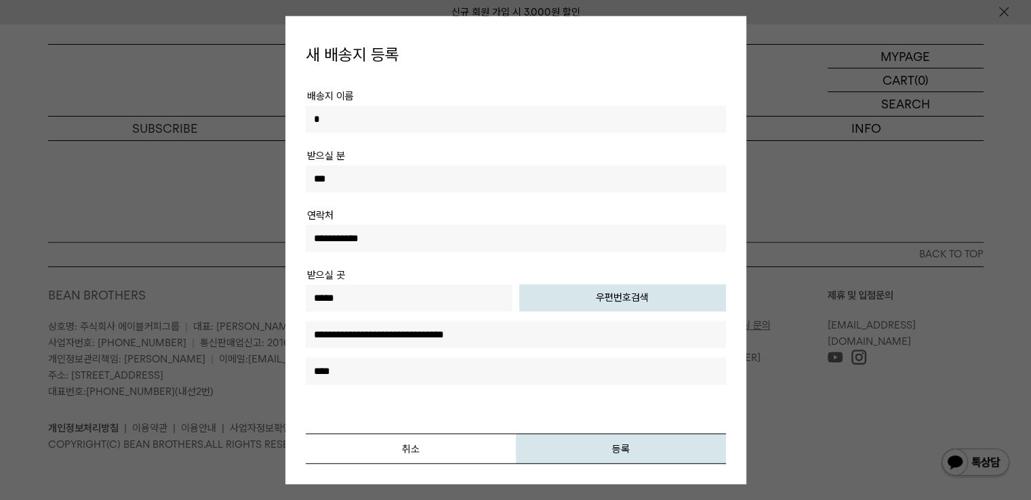  What do you see at coordinates (330, 96) in the screenshot?
I see `span: 배송지 이름` at bounding box center [330, 96].